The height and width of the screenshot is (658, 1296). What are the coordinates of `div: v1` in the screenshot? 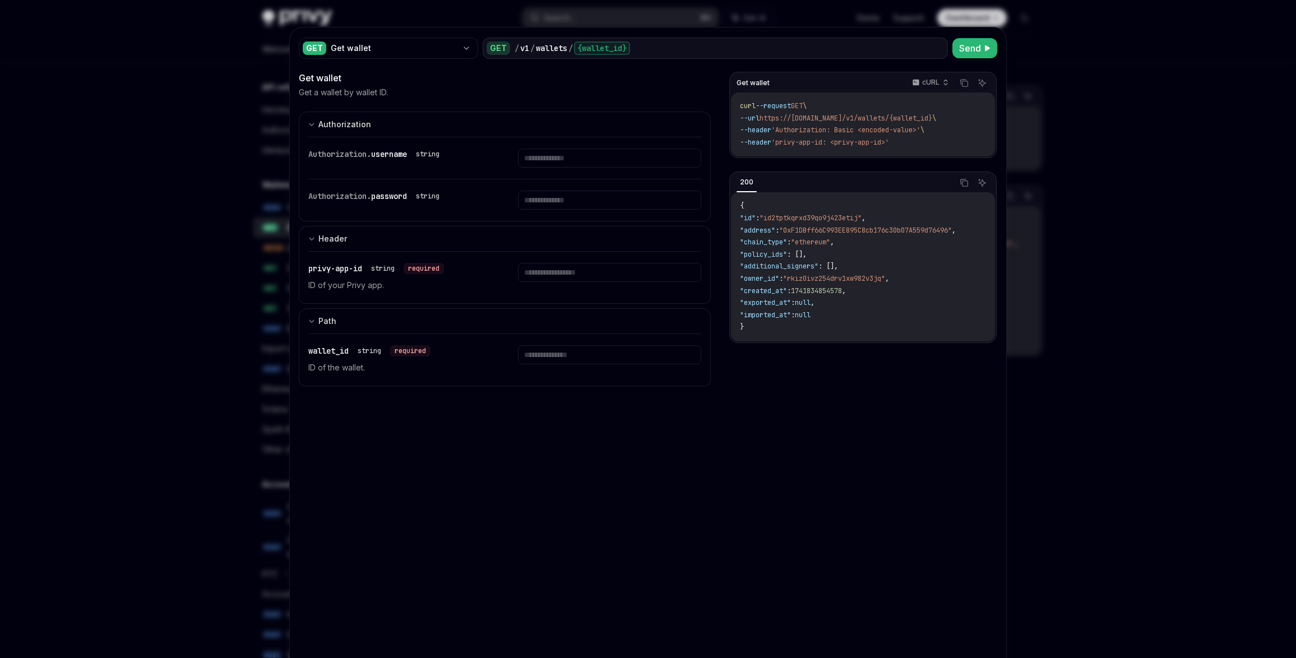 It's located at (525, 48).